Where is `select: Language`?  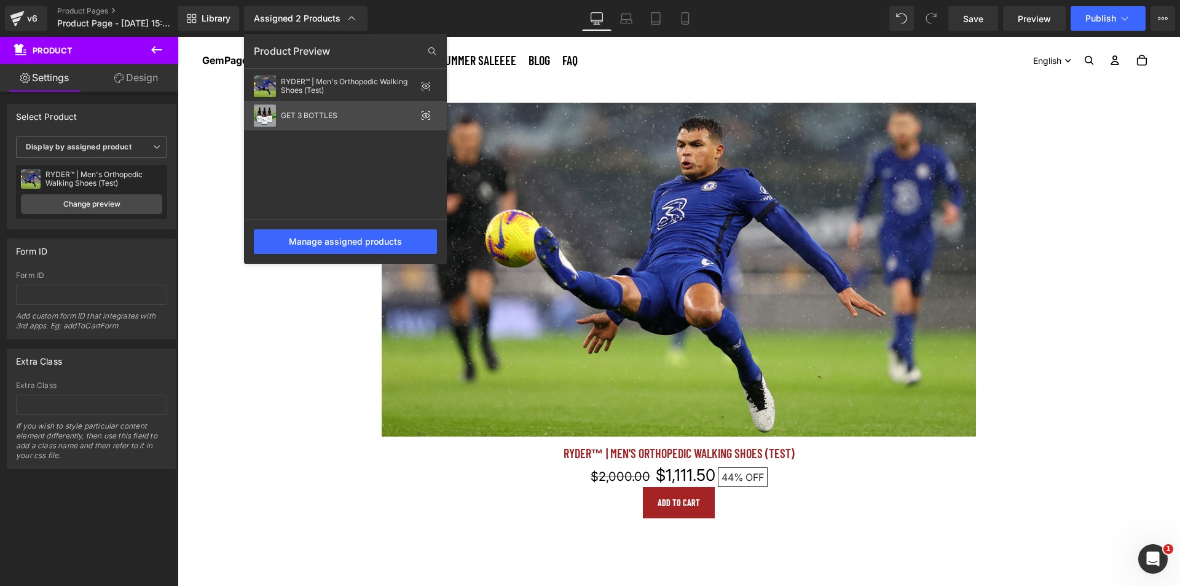 select: Language is located at coordinates (868, 24).